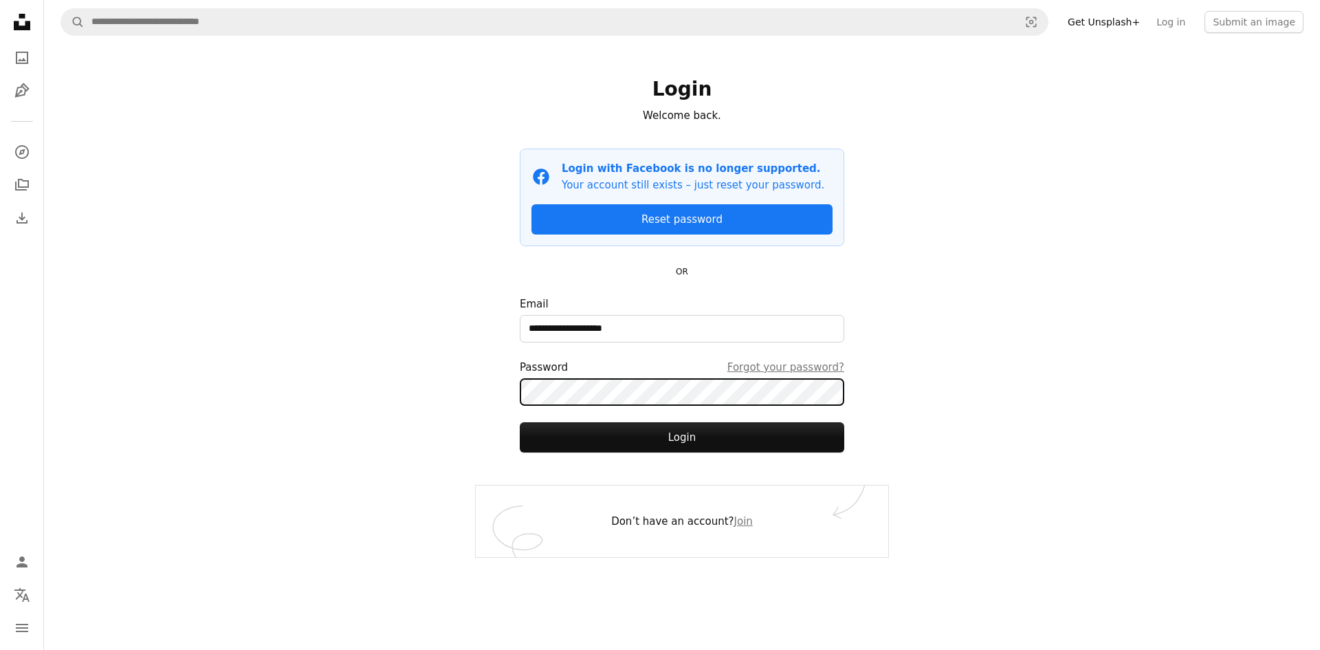 The height and width of the screenshot is (650, 1320). I want to click on h1: Login, so click(682, 89).